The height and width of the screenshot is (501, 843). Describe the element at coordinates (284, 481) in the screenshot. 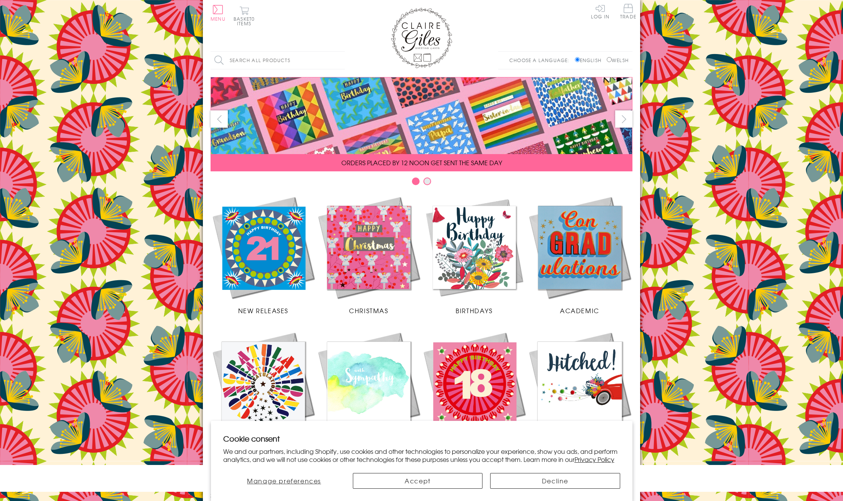

I see `span: Manage preferences` at that location.